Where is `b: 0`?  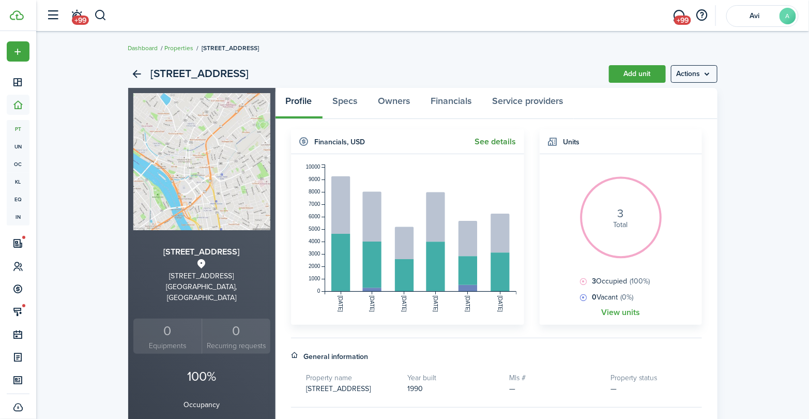
b: 0 is located at coordinates (594, 297).